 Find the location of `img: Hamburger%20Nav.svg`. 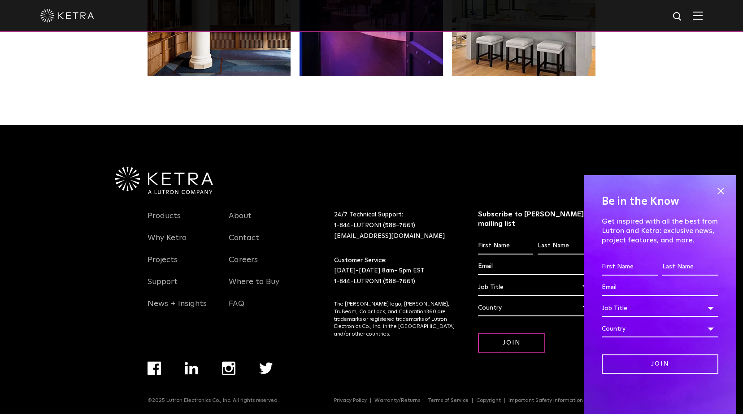

img: Hamburger%20Nav.svg is located at coordinates (698, 15).